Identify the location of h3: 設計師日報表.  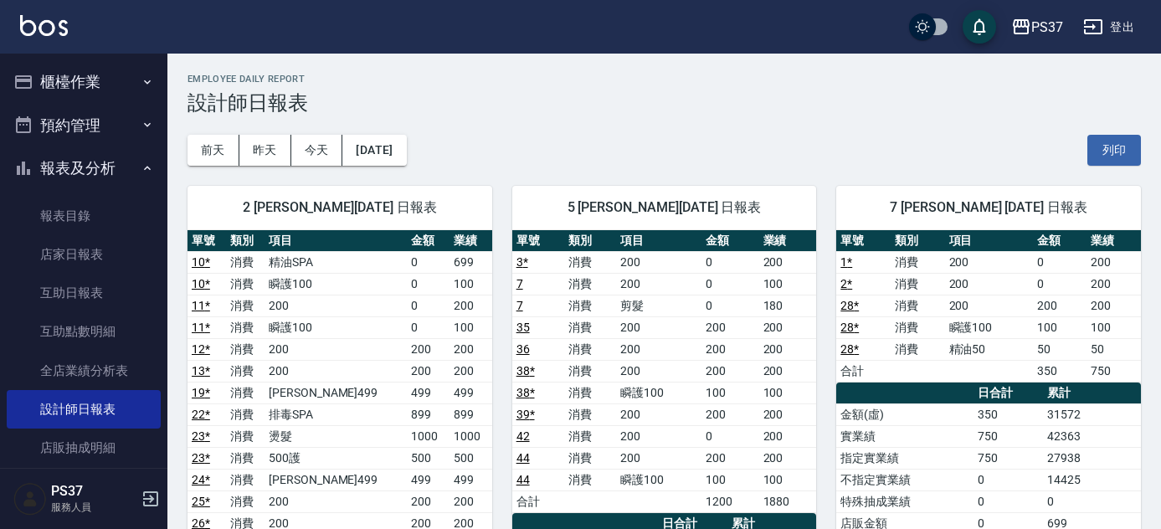
(664, 103).